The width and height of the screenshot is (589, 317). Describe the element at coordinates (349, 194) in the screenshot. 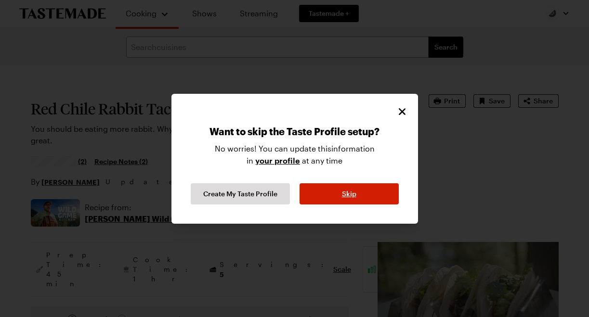

I see `button: Skip Taste Profile` at that location.